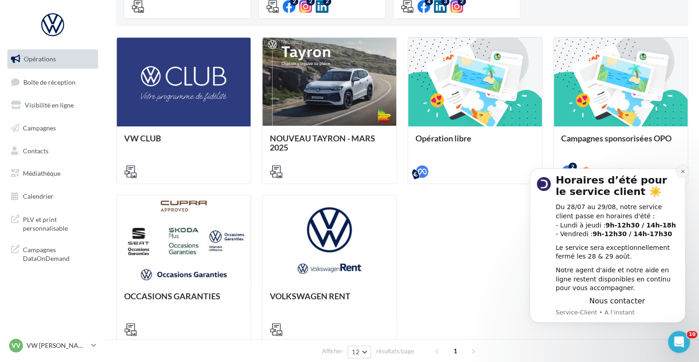 This screenshot has height=362, width=699. I want to click on a: PLV et print personnalisable, so click(53, 223).